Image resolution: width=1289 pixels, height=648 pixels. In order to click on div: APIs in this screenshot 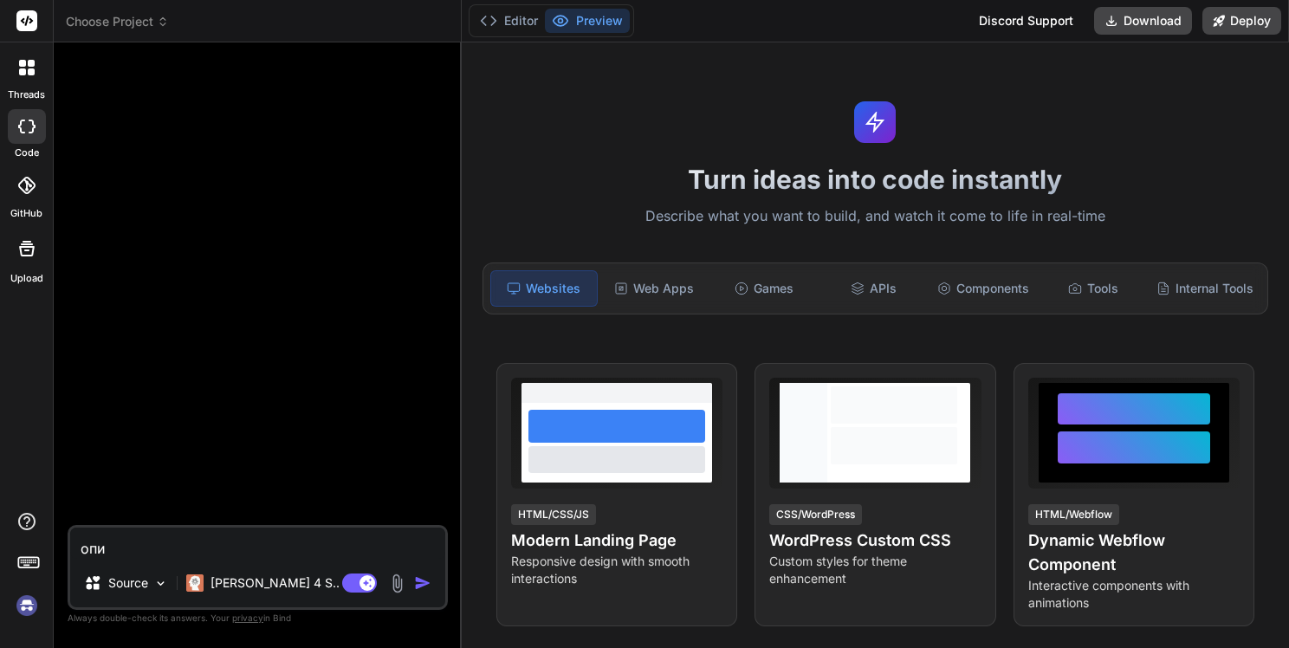, I will do `click(873, 288)`.